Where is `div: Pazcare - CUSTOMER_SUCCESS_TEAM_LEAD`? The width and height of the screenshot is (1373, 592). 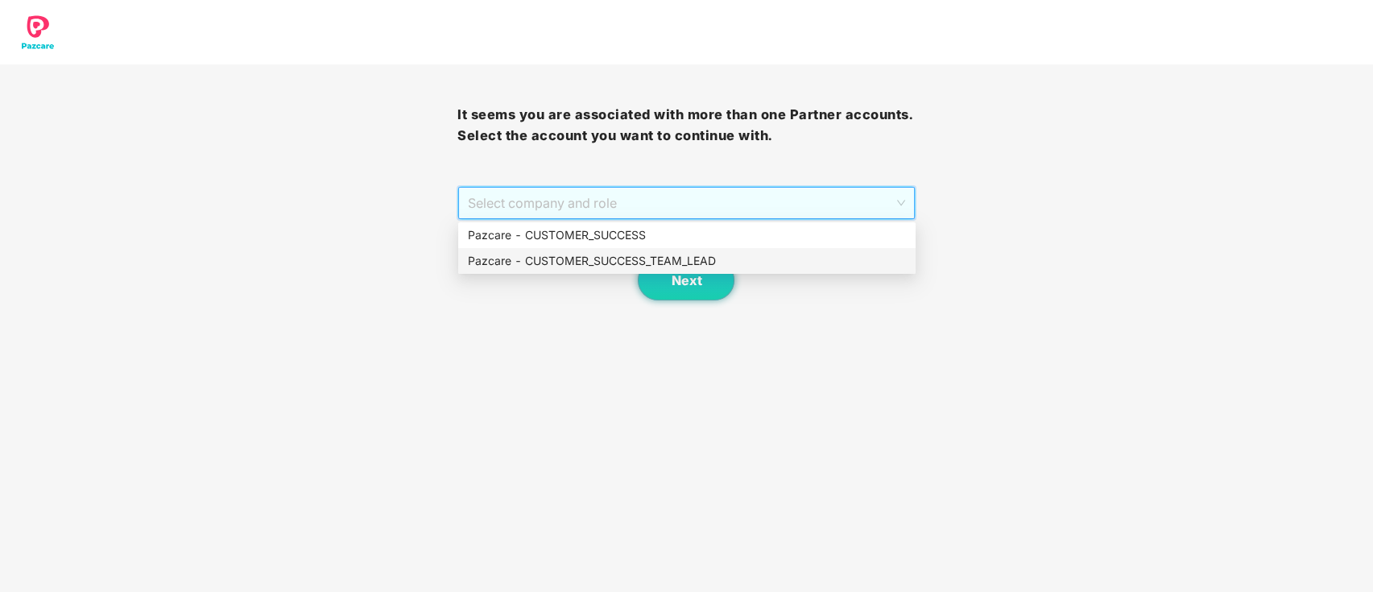
div: Pazcare - CUSTOMER_SUCCESS_TEAM_LEAD is located at coordinates (687, 261).